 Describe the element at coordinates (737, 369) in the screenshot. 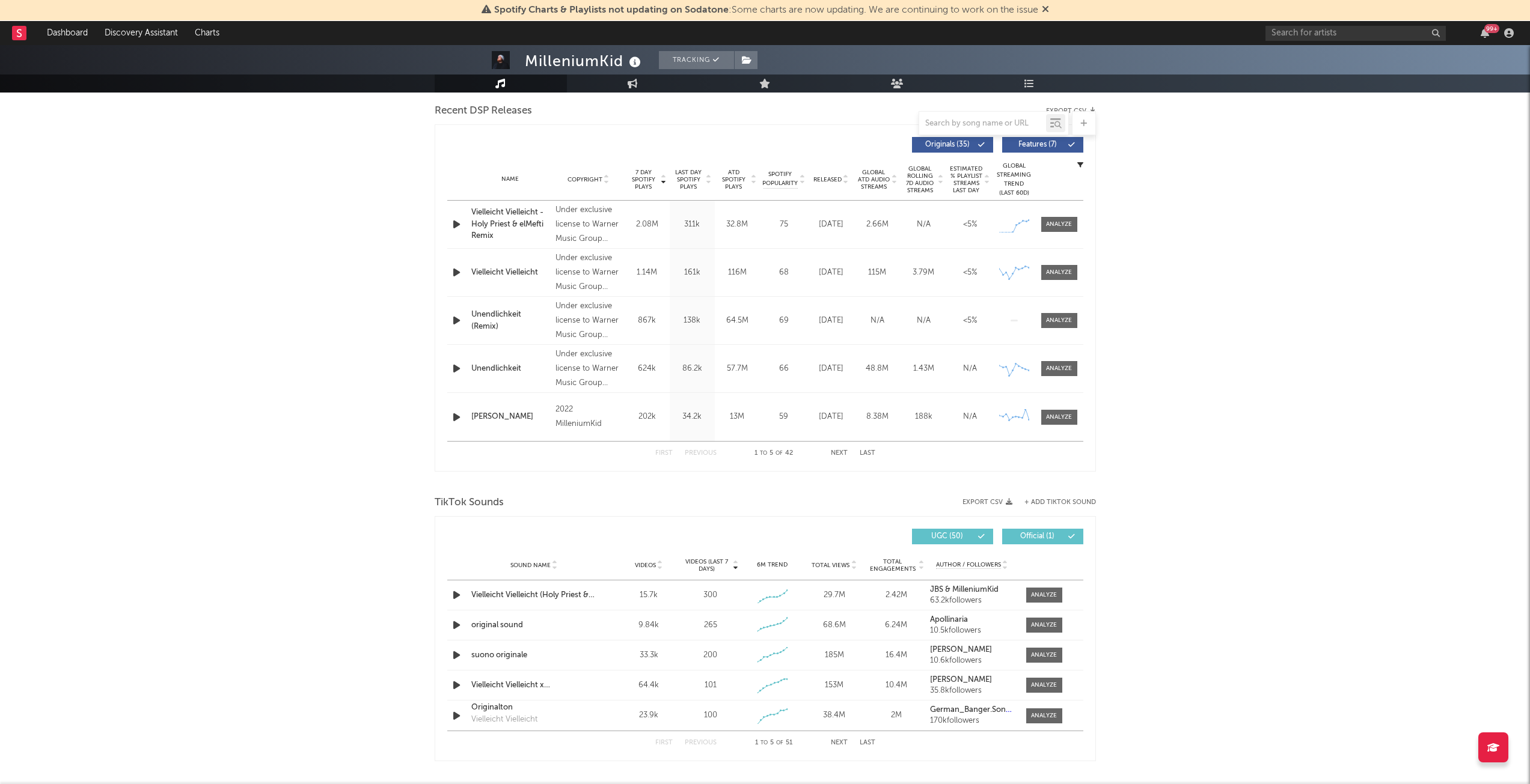

I see `div: 57.7M` at that location.